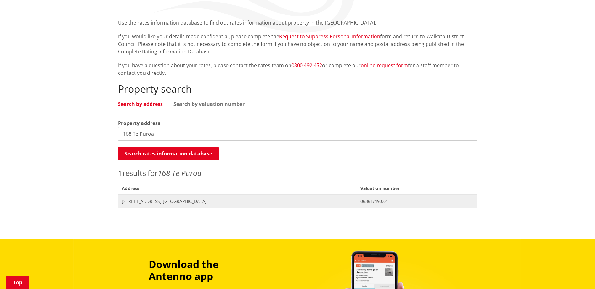  Describe the element at coordinates (417, 201) in the screenshot. I see `span: 06361/490.01` at that location.